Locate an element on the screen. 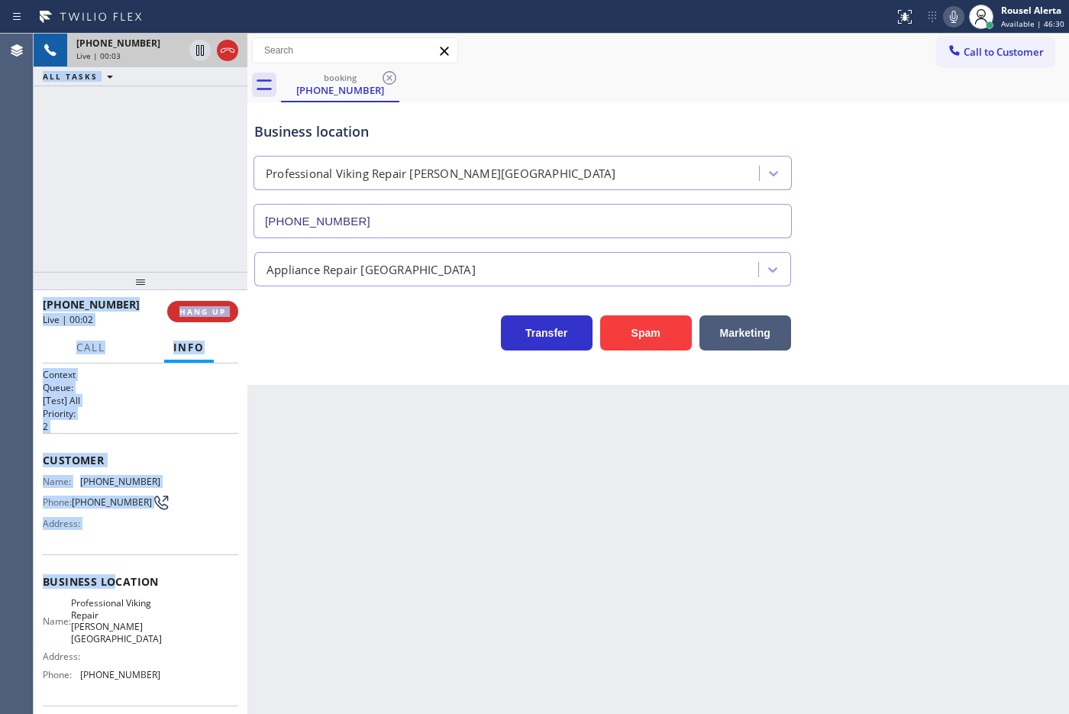 The image size is (1069, 714). div: Business location is located at coordinates (522, 131).